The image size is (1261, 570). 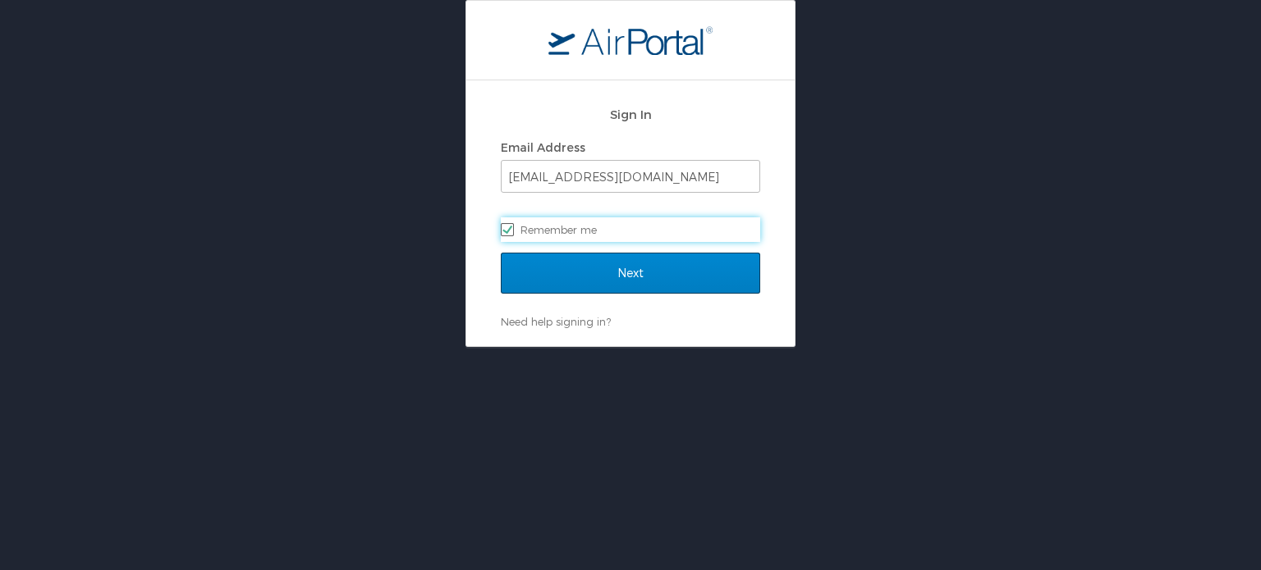 I want to click on input: Next, so click(x=630, y=273).